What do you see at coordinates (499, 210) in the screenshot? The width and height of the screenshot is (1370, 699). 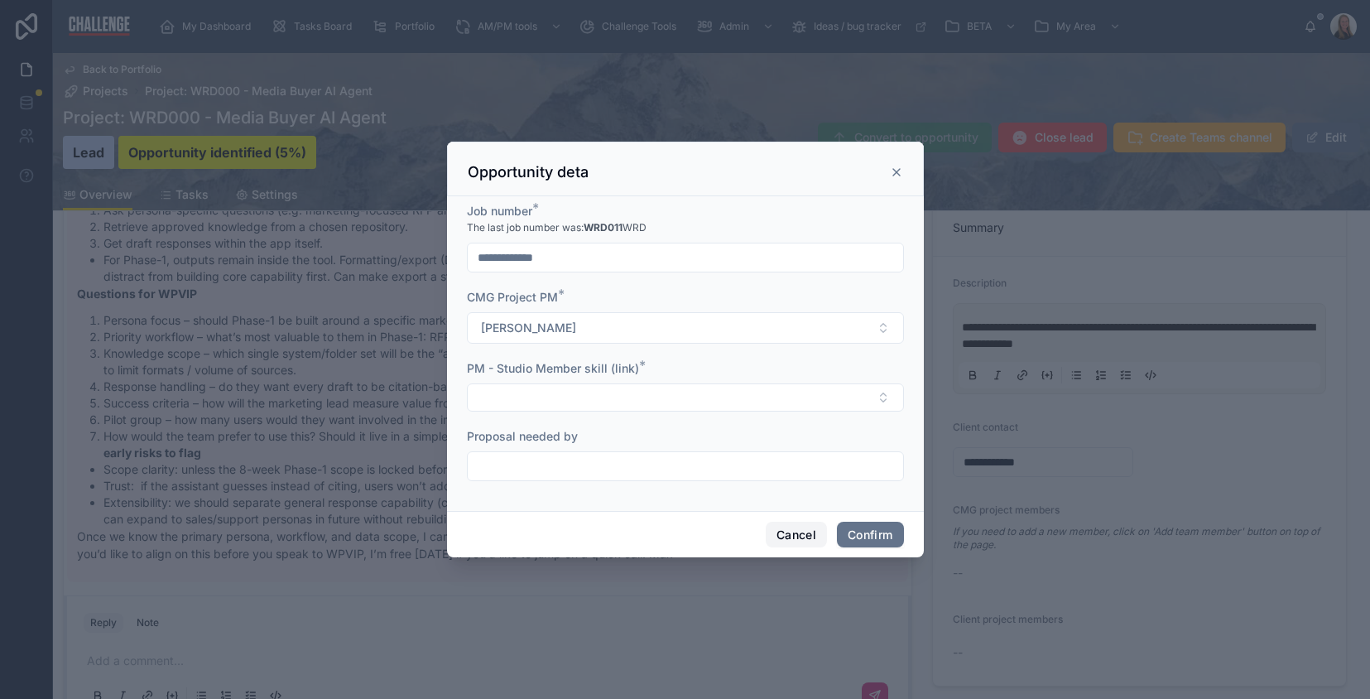 I see `span: Job number` at bounding box center [499, 210].